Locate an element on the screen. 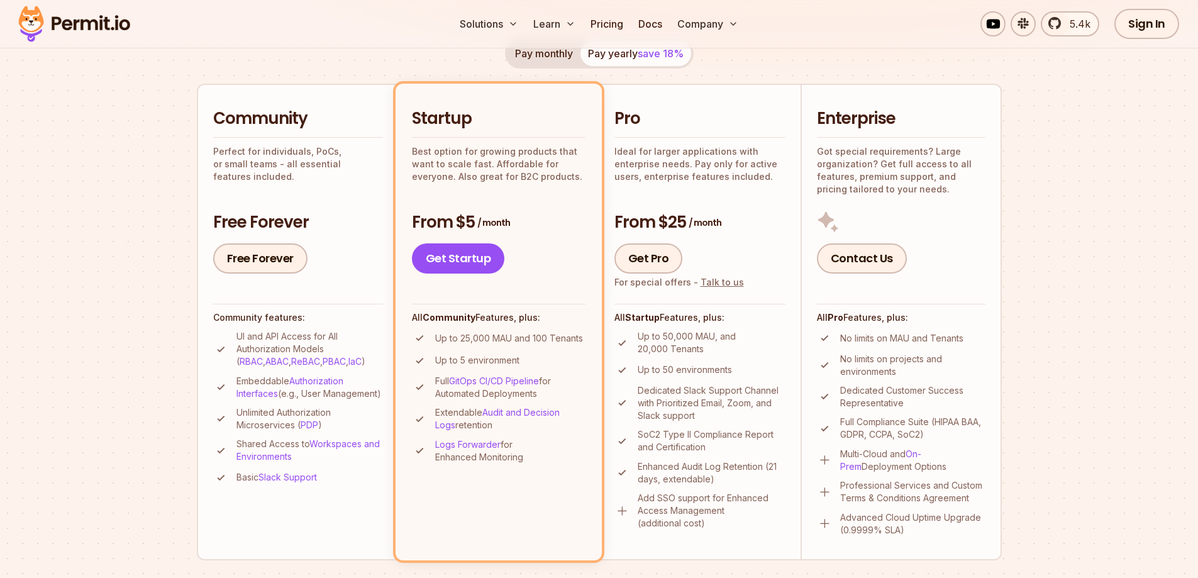  p: Dedicated Slack Support Channel with Prioritized Email, Zoom, and Slack support is located at coordinates (711, 403).